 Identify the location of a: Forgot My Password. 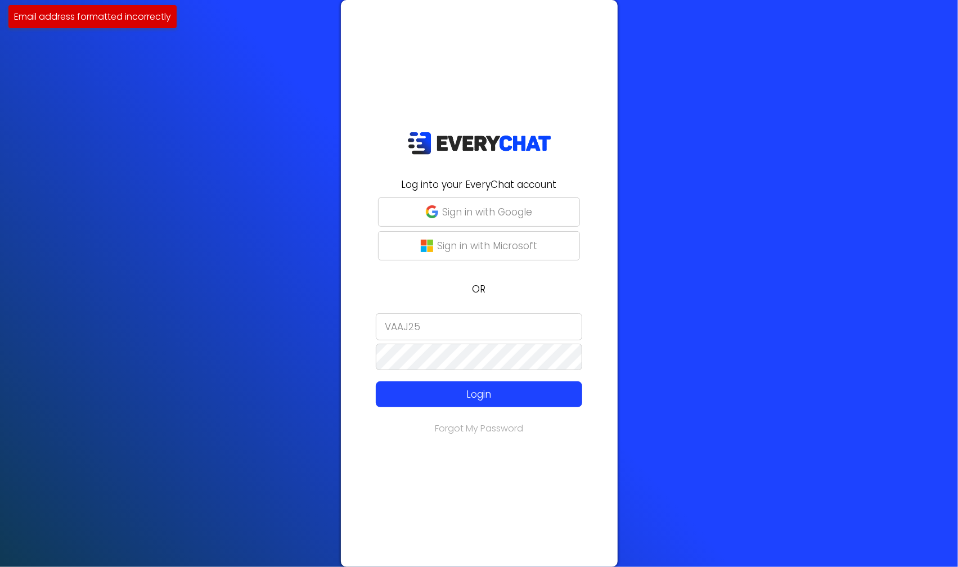
(479, 428).